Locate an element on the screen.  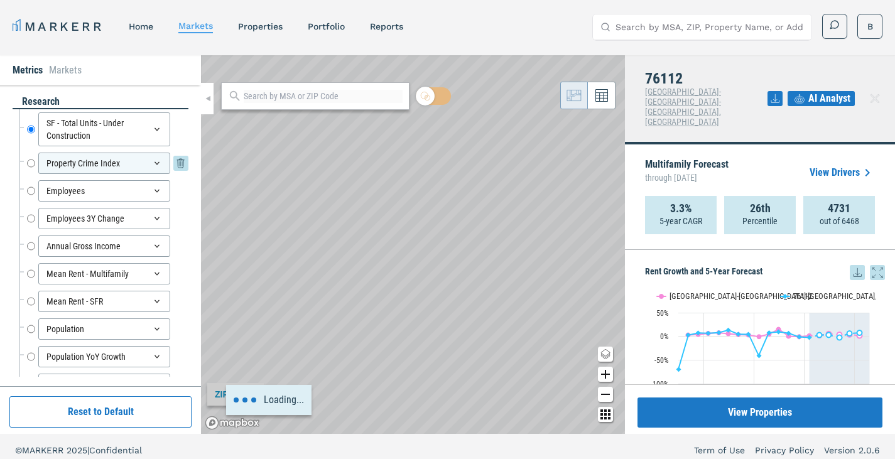
button: Show 76112 is located at coordinates (797, 296).